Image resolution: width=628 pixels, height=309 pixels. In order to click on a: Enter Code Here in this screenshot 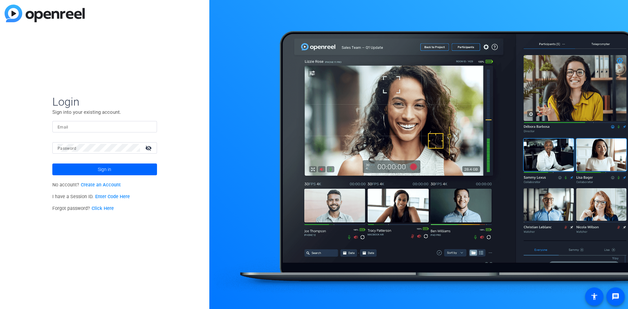, I will do `click(113, 197)`.